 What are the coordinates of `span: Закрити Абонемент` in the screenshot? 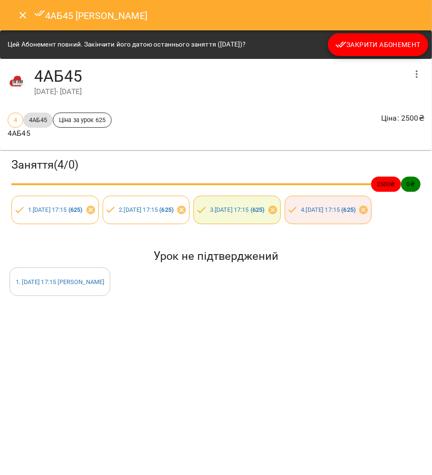 It's located at (377, 45).